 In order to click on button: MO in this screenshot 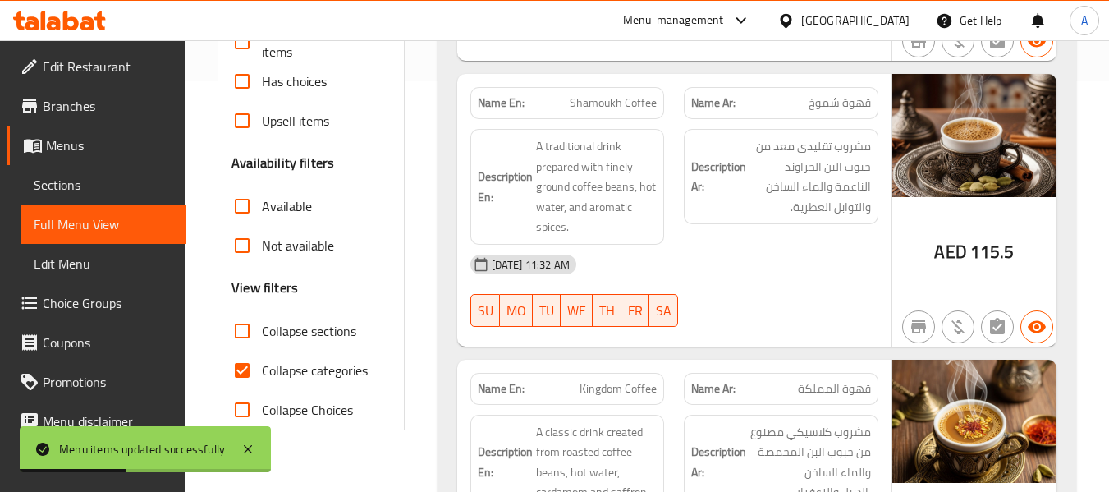, I will do `click(516, 310)`.